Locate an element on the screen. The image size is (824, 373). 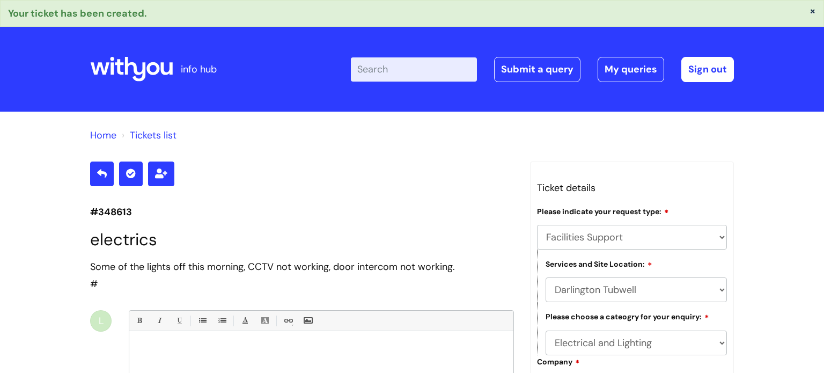
h1: electrics is located at coordinates (302, 239).